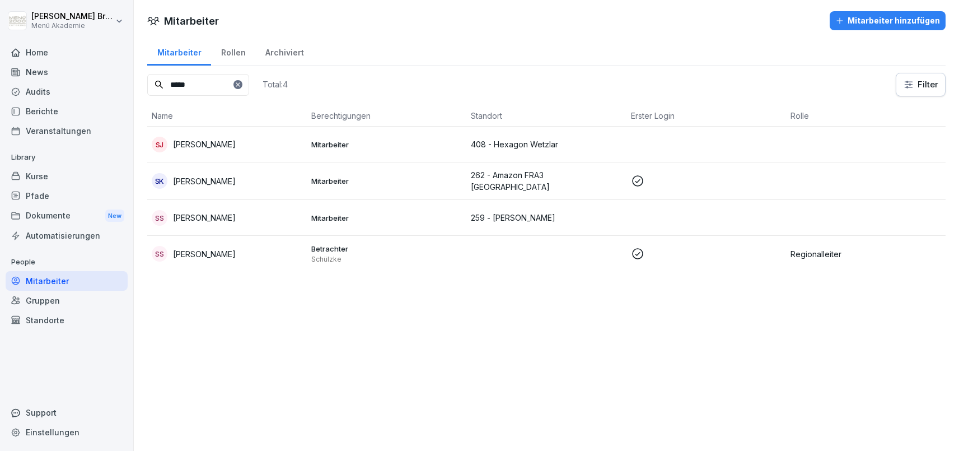  Describe the element at coordinates (866, 116) in the screenshot. I see `th: Rolle` at that location.